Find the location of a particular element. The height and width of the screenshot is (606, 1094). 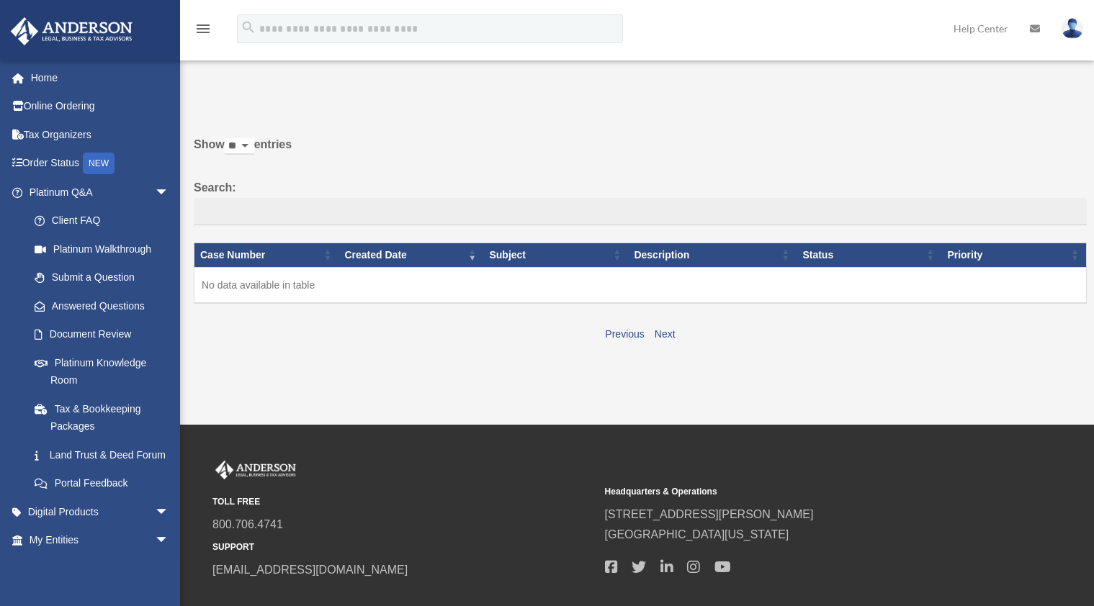

a: Home is located at coordinates (100, 78).